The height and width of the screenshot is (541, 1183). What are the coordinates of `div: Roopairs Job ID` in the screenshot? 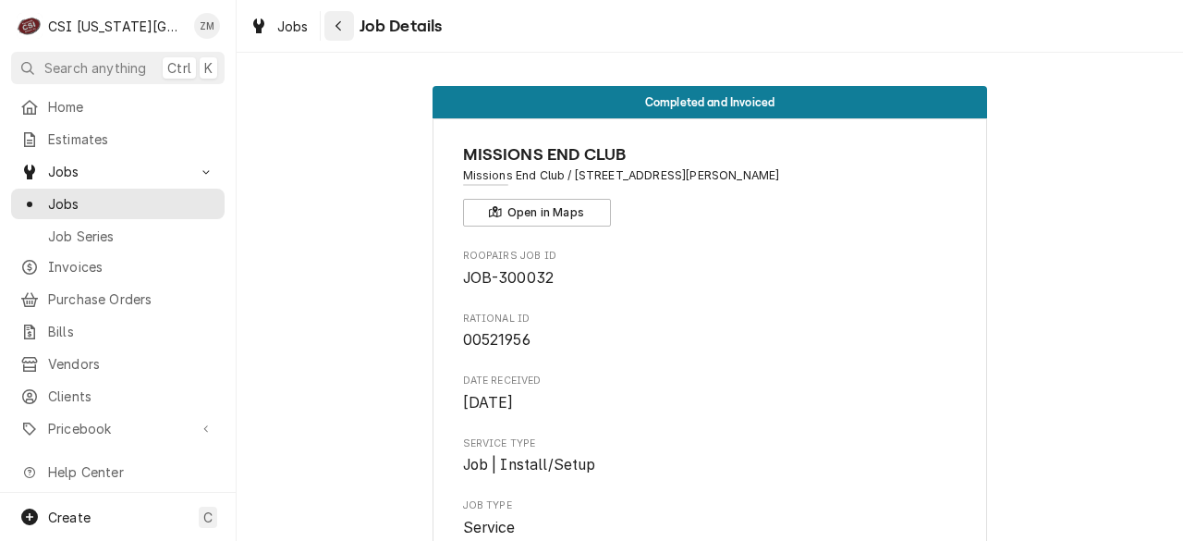 It's located at (710, 268).